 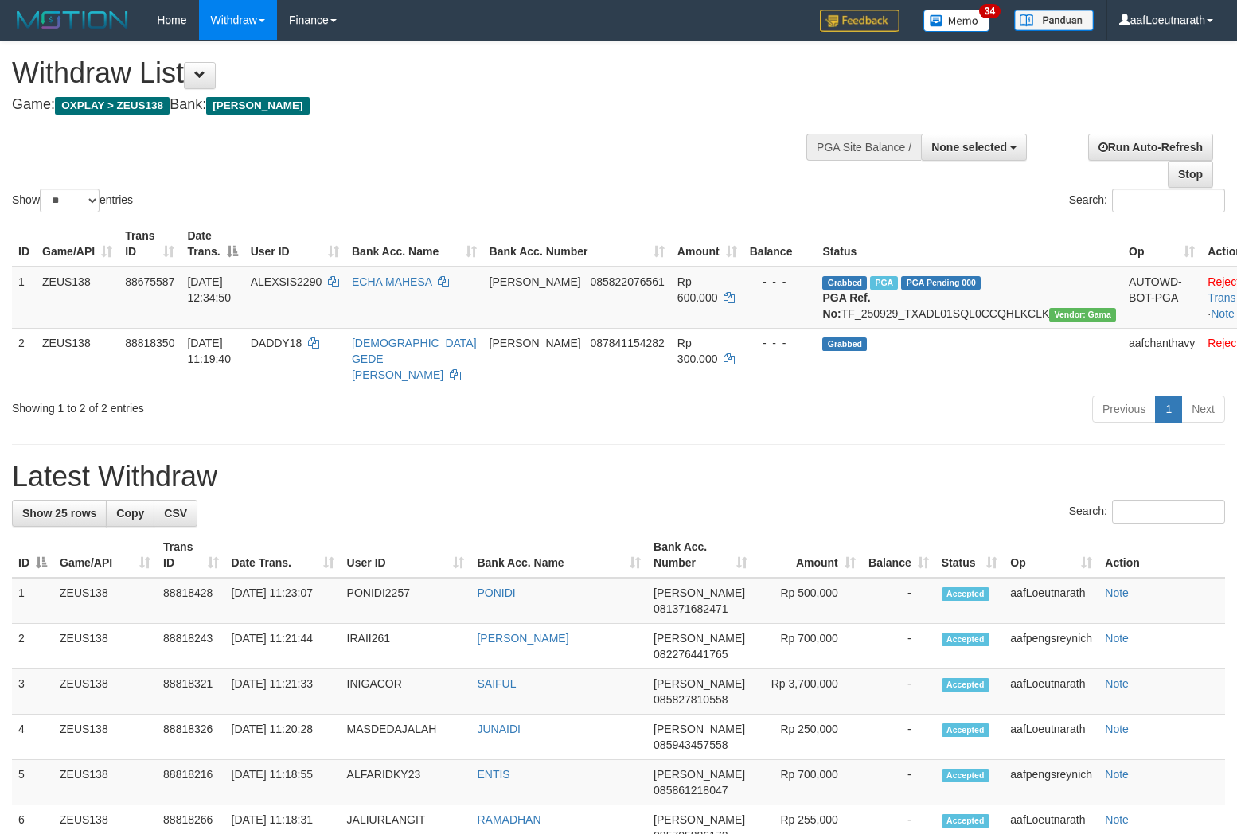 What do you see at coordinates (1203, 409) in the screenshot?
I see `a: Next` at bounding box center [1203, 409].